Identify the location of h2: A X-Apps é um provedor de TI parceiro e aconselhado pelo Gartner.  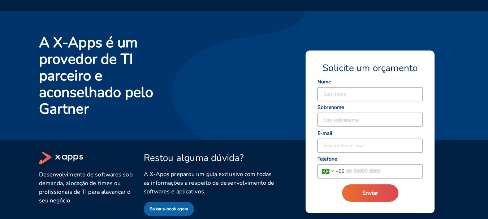
(104, 76).